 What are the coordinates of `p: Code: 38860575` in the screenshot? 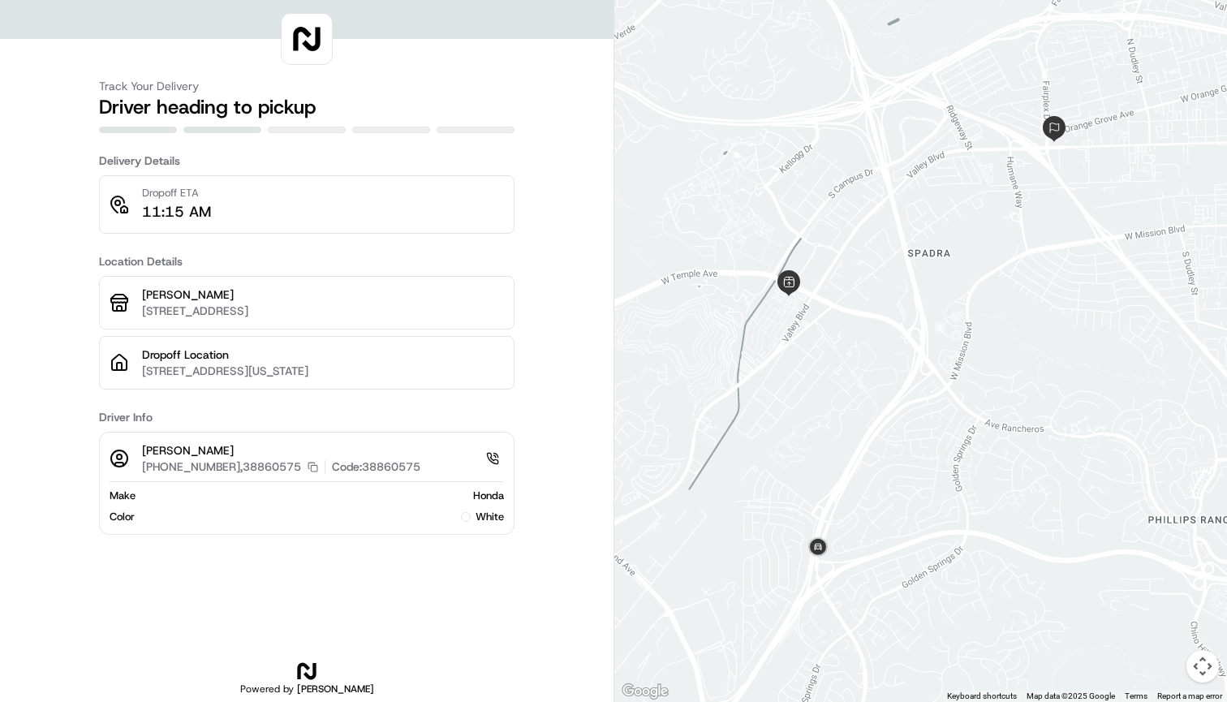 It's located at (376, 467).